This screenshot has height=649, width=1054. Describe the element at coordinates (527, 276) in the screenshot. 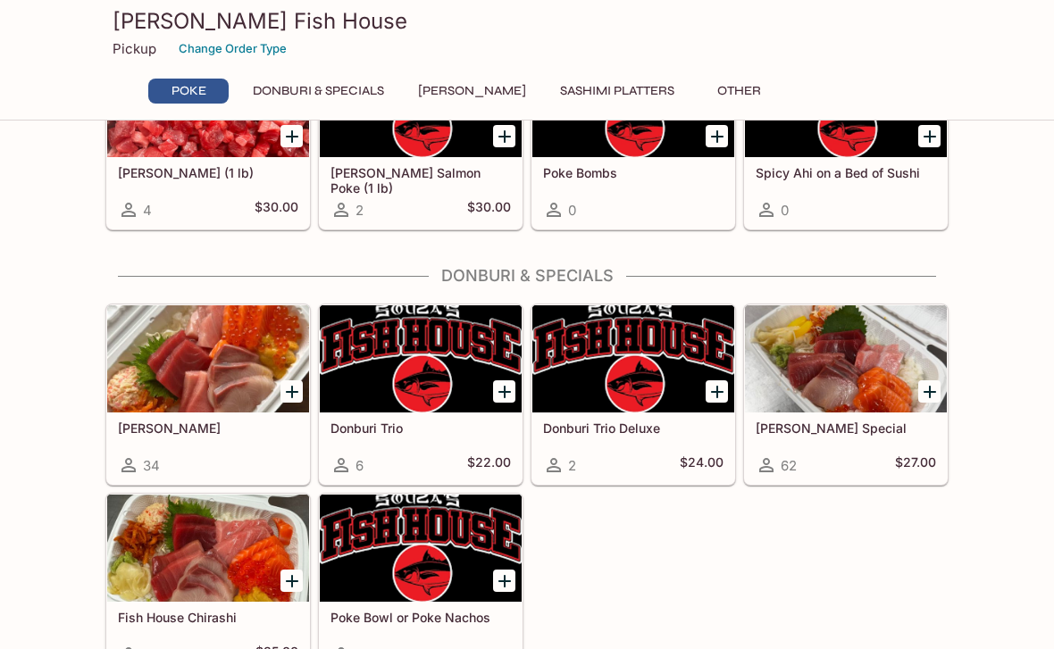

I see `h4: Donburi & Specials` at that location.